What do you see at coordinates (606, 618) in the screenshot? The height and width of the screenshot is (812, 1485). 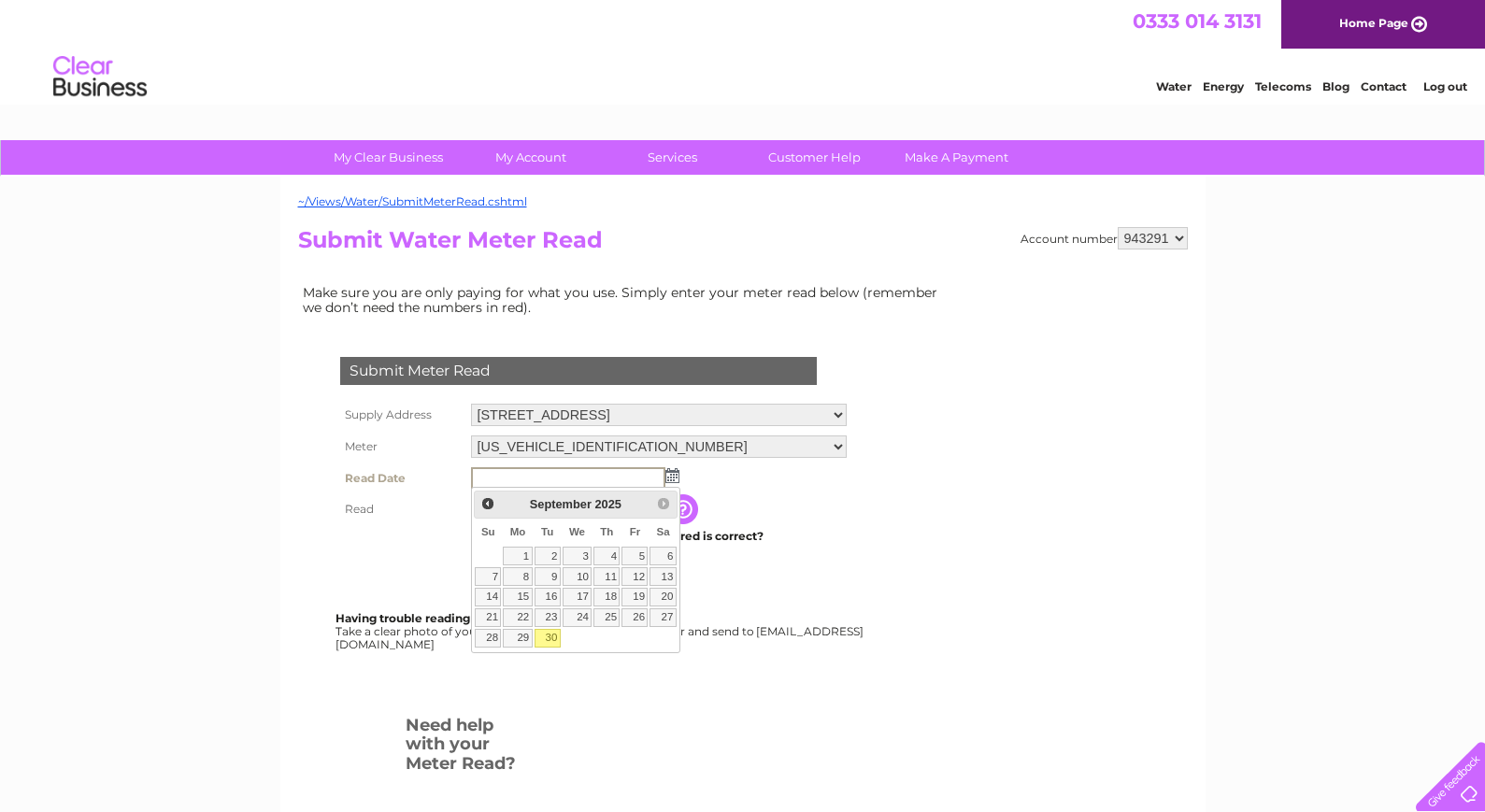 I see `a: 25` at bounding box center [606, 618].